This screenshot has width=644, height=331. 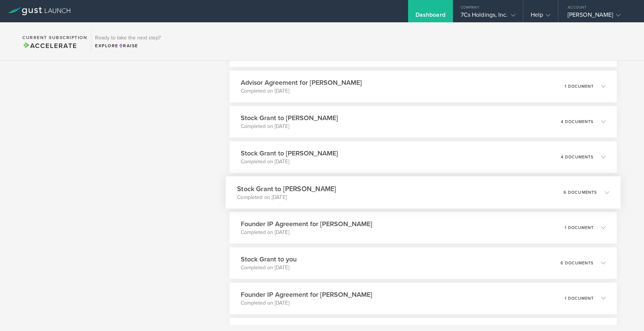 What do you see at coordinates (269, 260) in the screenshot?
I see `h3: Stock Grant to you` at bounding box center [269, 260].